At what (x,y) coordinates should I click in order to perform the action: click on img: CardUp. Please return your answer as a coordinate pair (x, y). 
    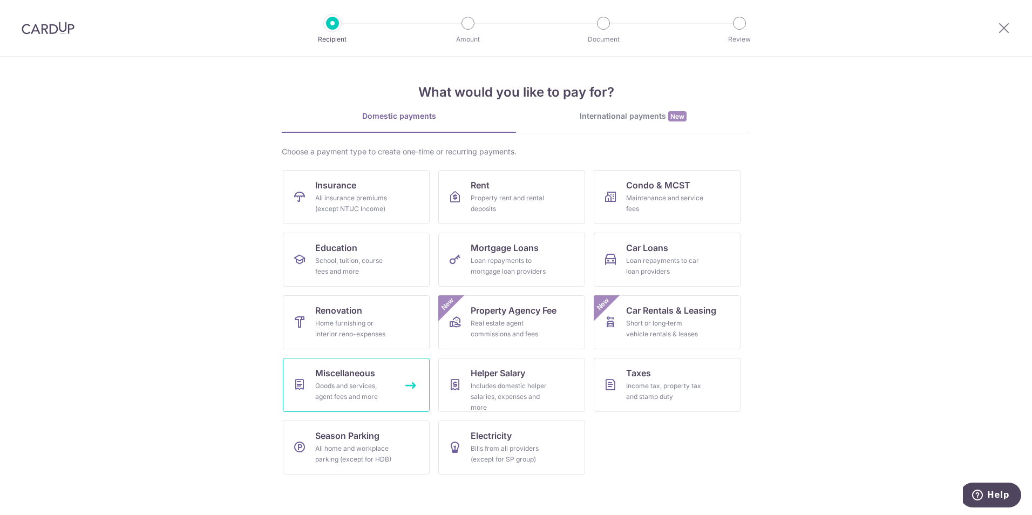
    Looking at the image, I should click on (48, 28).